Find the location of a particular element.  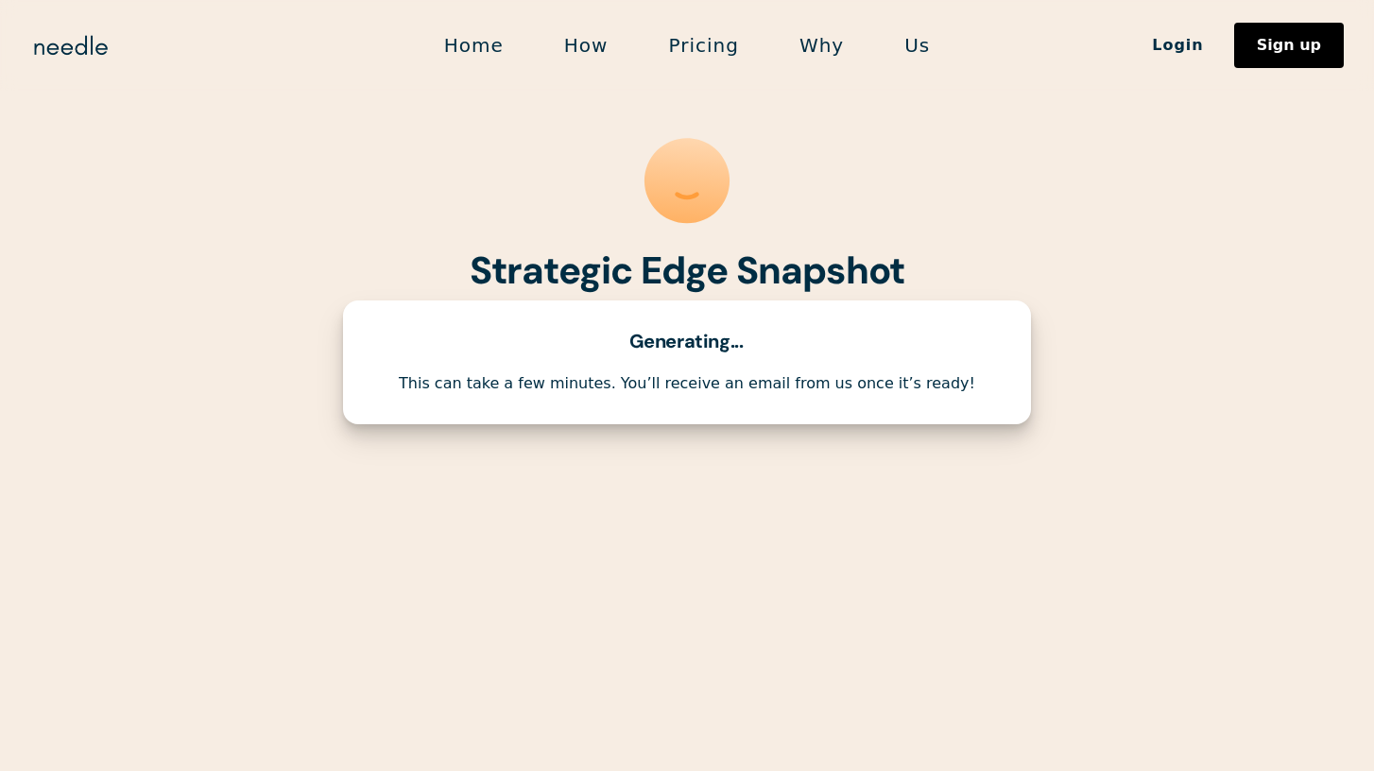

a: Why is located at coordinates (821, 45).